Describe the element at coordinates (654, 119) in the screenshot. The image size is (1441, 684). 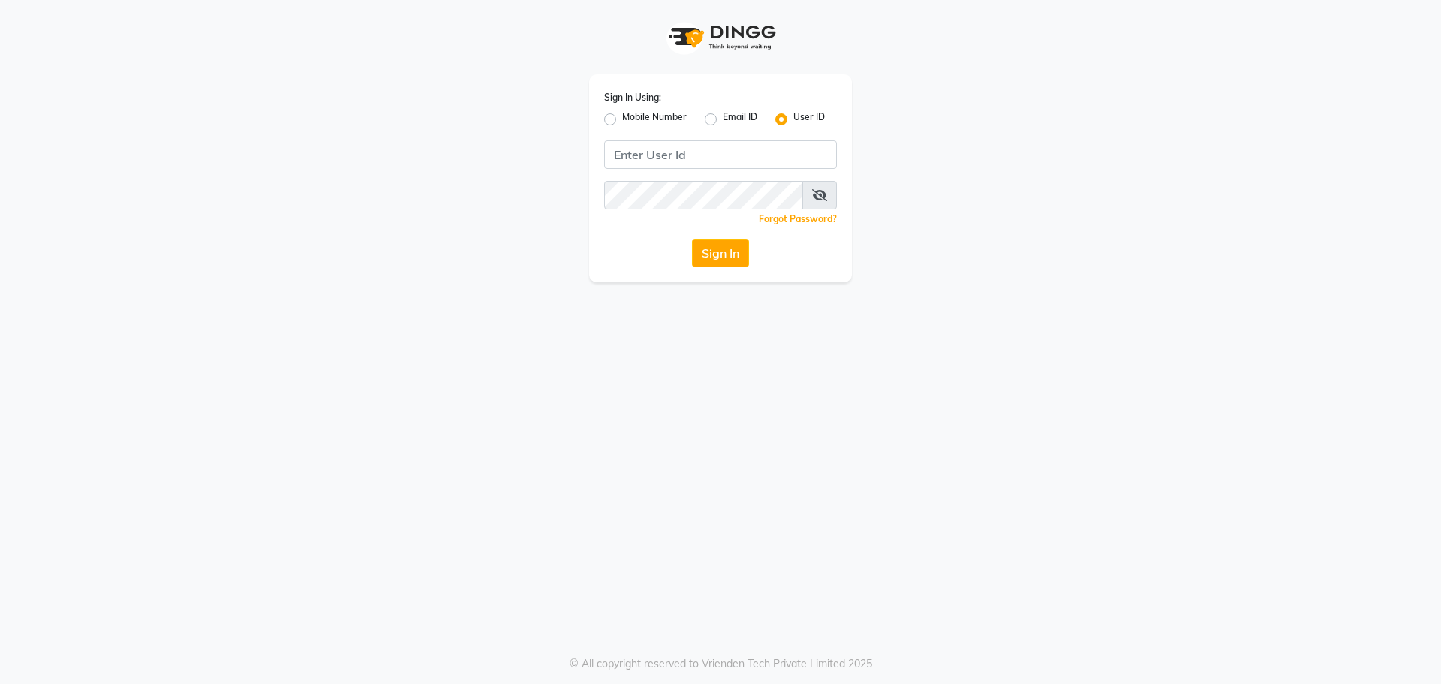
I see `label: Mobile Number` at that location.